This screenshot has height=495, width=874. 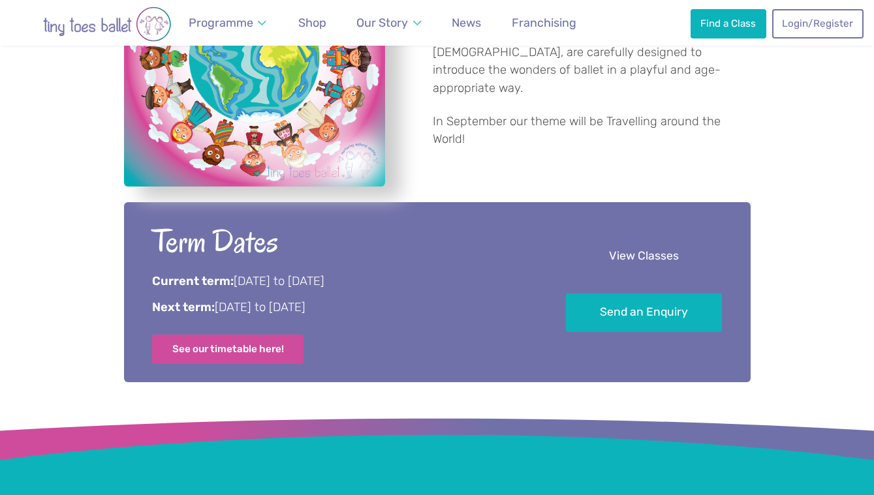 I want to click on span: News, so click(x=466, y=22).